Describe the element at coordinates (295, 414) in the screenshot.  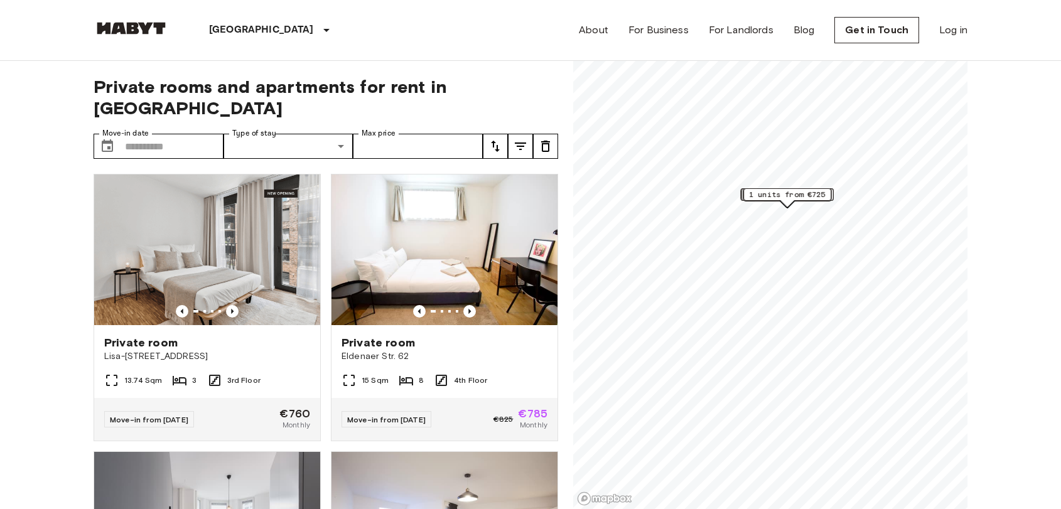
I see `span: €760` at that location.